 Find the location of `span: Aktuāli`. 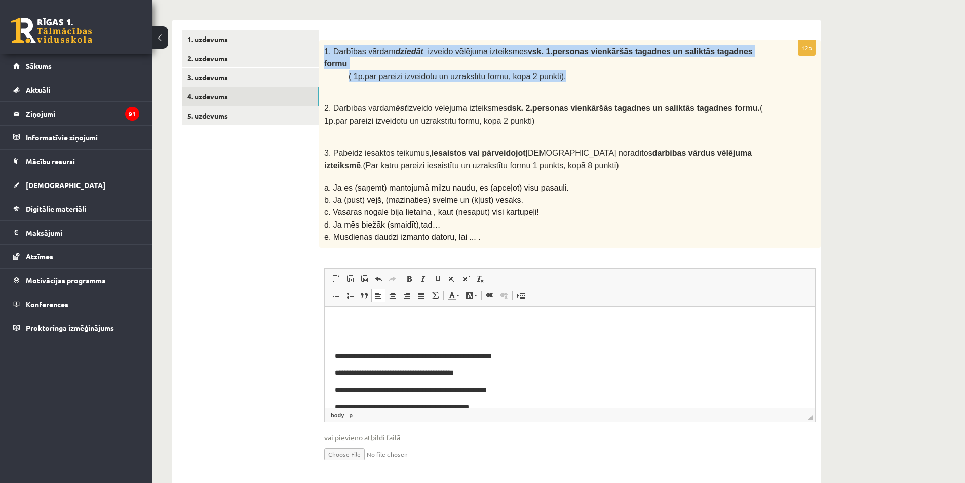

span: Aktuāli is located at coordinates (38, 90).